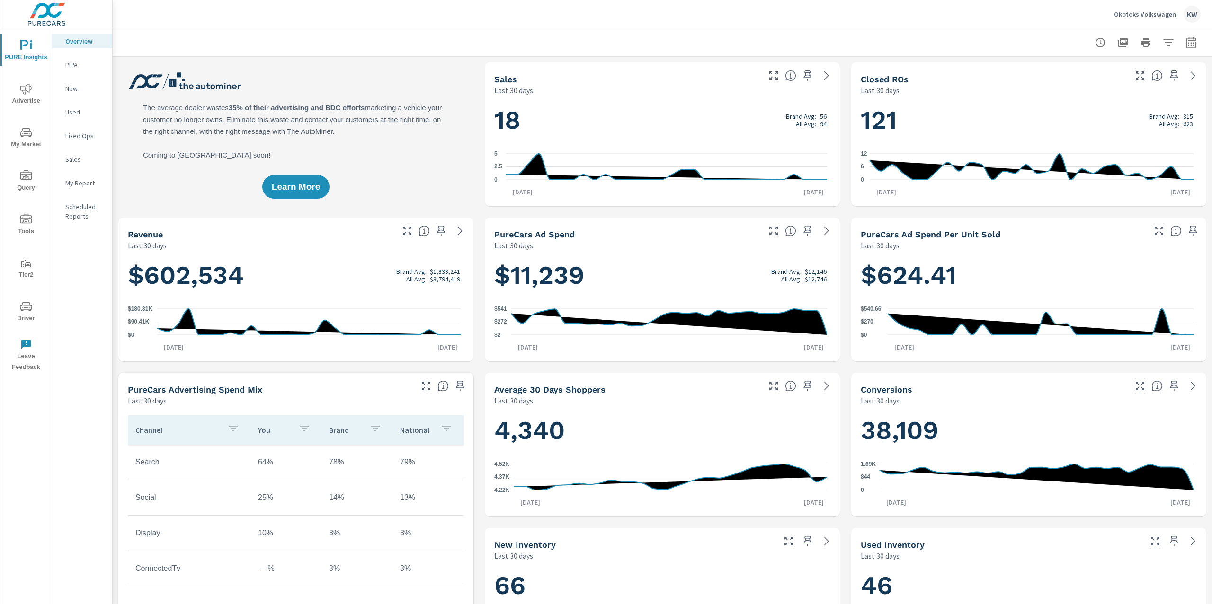 This screenshot has width=1212, height=604. Describe the element at coordinates (85, 183) in the screenshot. I see `p: My Report` at that location.